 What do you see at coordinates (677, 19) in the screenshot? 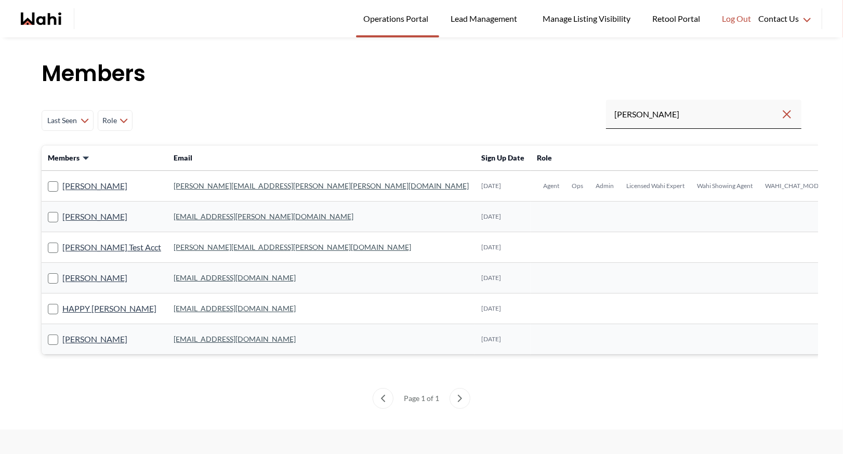
I see `span: Retool Portal` at bounding box center [677, 19].